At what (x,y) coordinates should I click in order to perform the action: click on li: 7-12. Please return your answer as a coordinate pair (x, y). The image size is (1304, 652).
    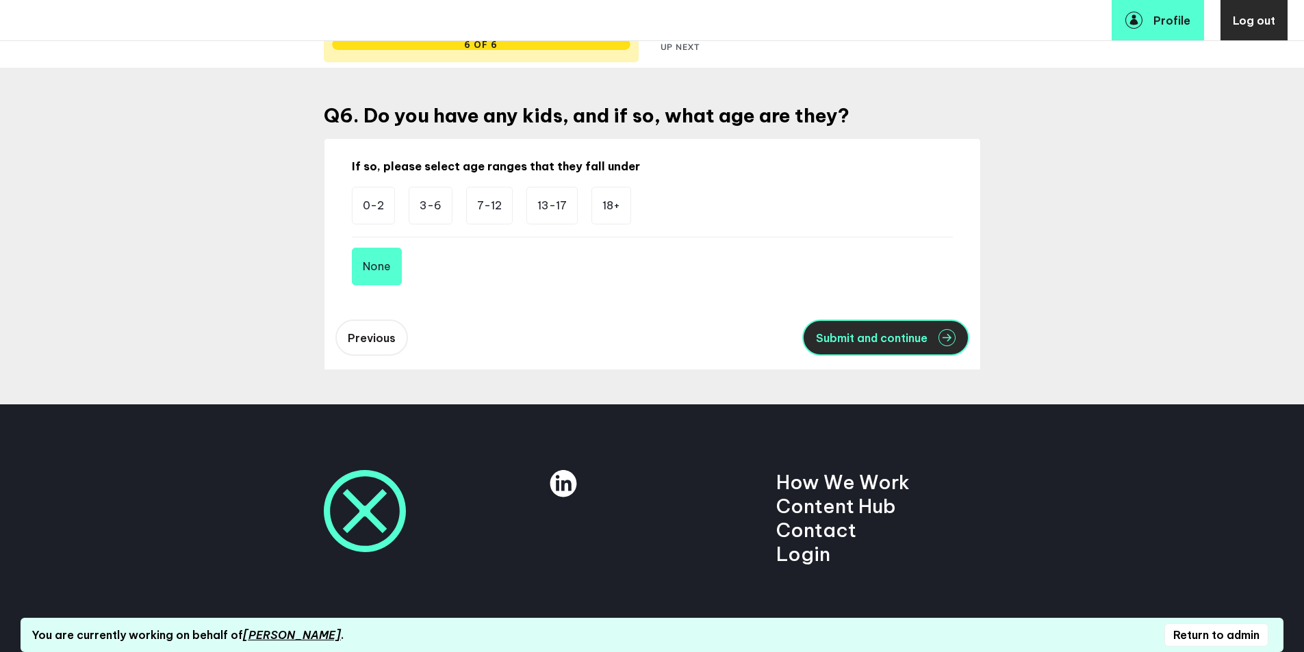
    Looking at the image, I should click on (489, 205).